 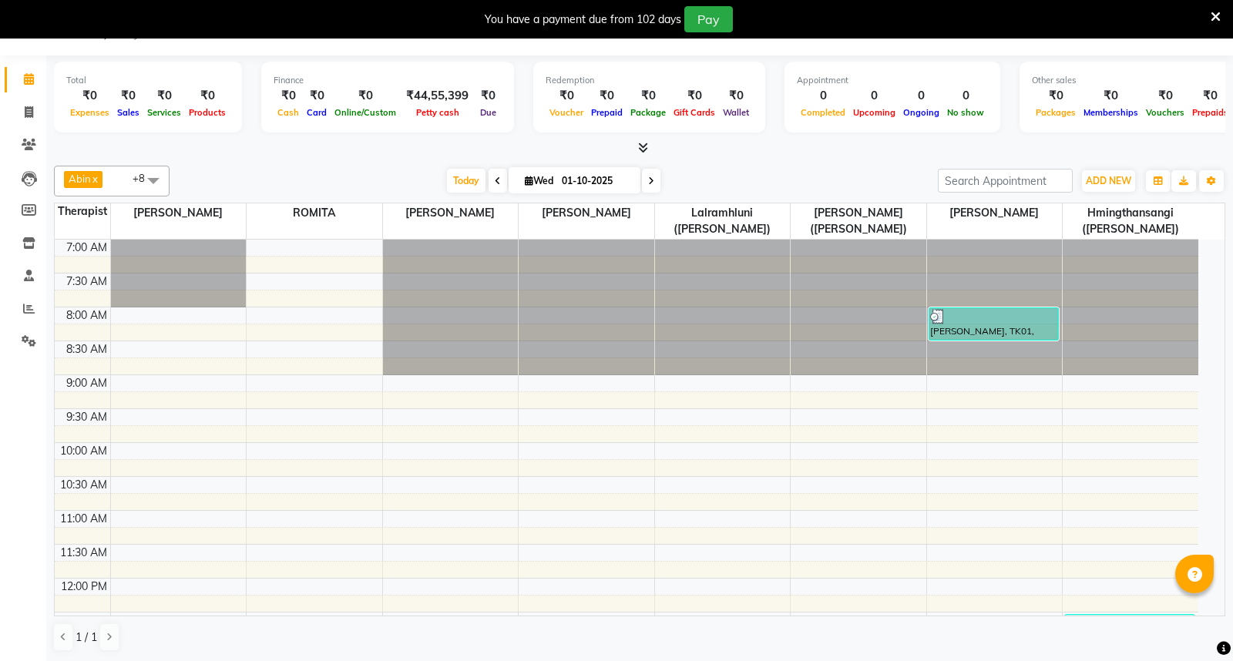 I want to click on a: x, so click(x=94, y=179).